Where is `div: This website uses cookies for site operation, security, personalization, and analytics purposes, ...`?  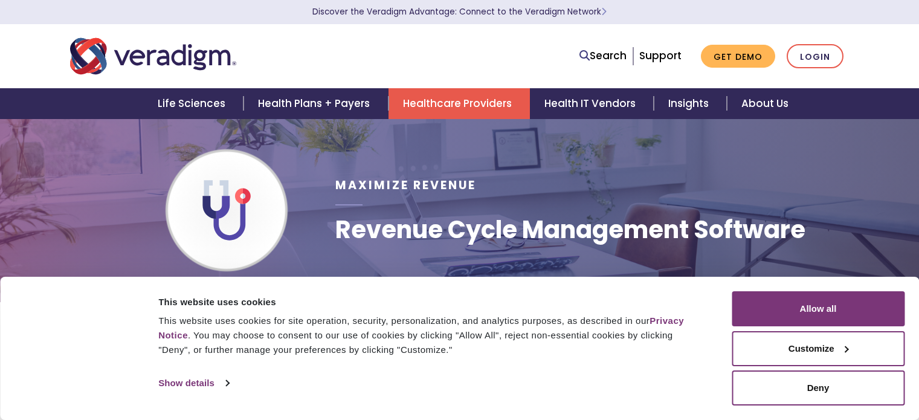 div: This website uses cookies for site operation, security, personalization, and analytics purposes, ... is located at coordinates (432, 335).